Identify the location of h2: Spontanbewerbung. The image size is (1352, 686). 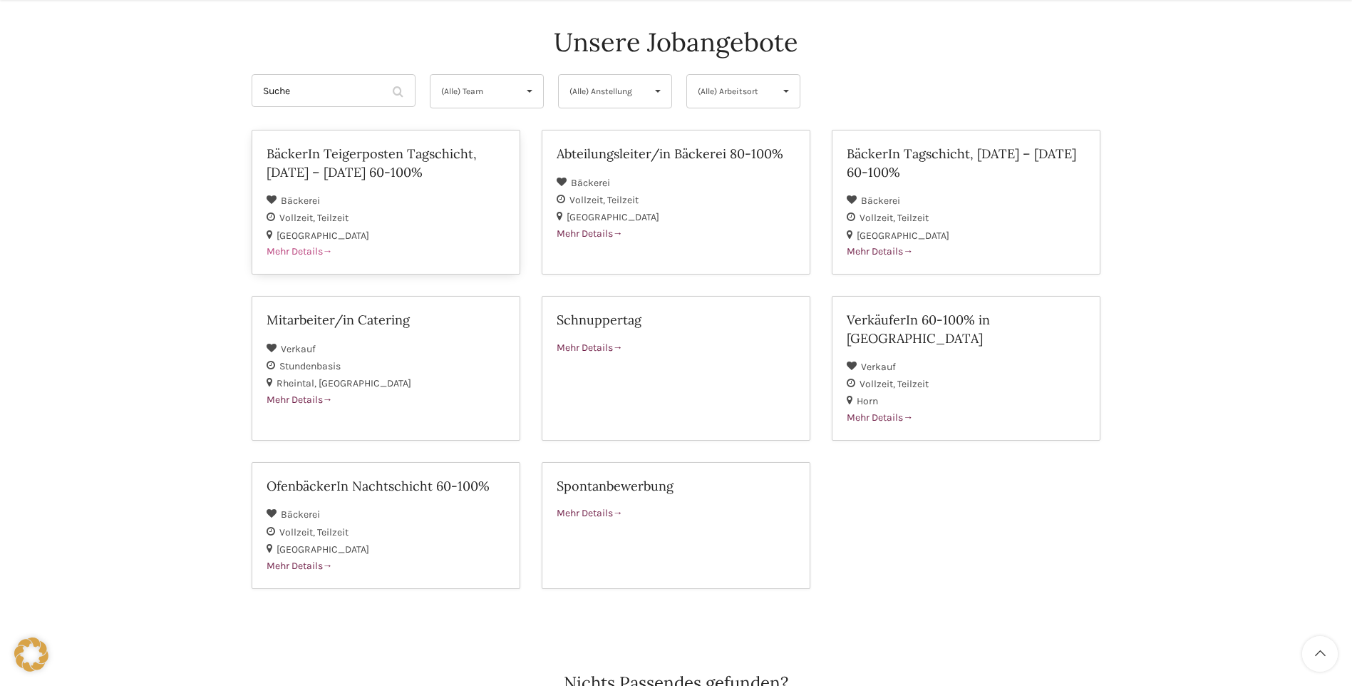
(676, 485).